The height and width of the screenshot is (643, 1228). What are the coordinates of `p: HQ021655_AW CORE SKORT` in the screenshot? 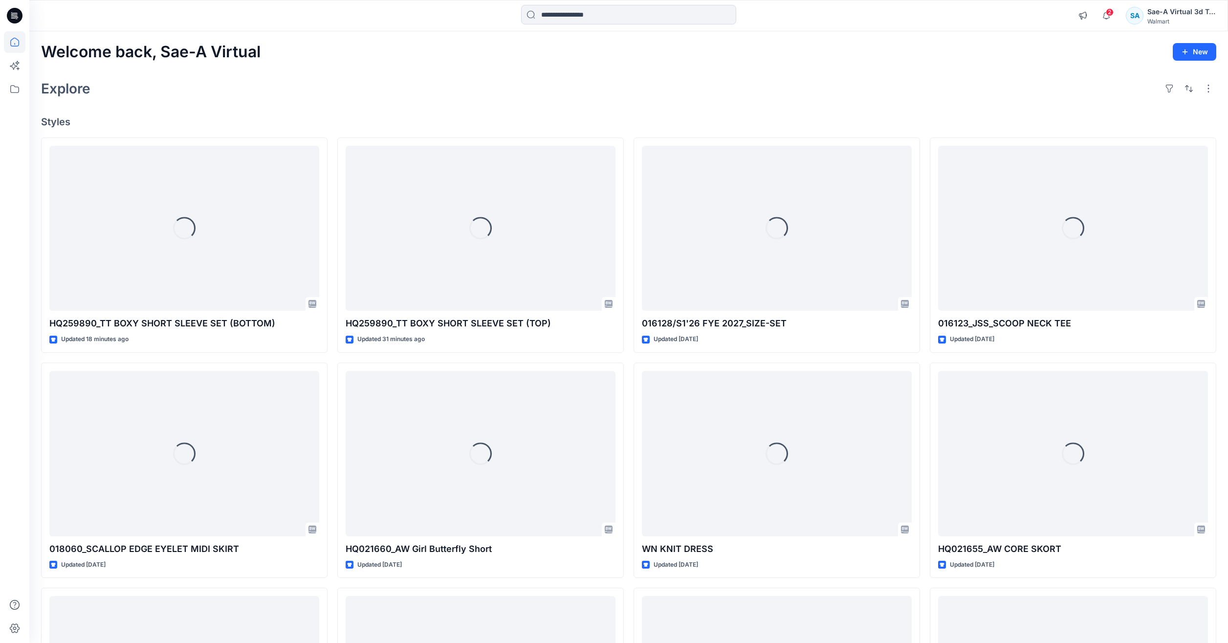 It's located at (1073, 549).